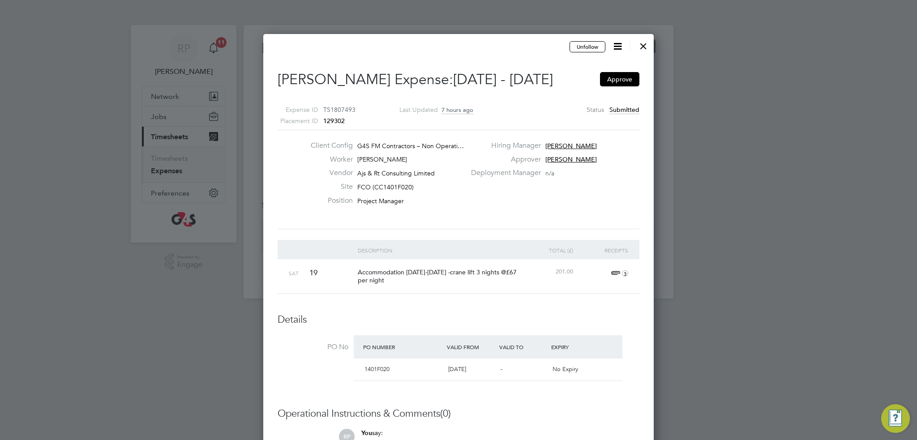 Image resolution: width=917 pixels, height=440 pixels. I want to click on label: Deployment Manager, so click(503, 173).